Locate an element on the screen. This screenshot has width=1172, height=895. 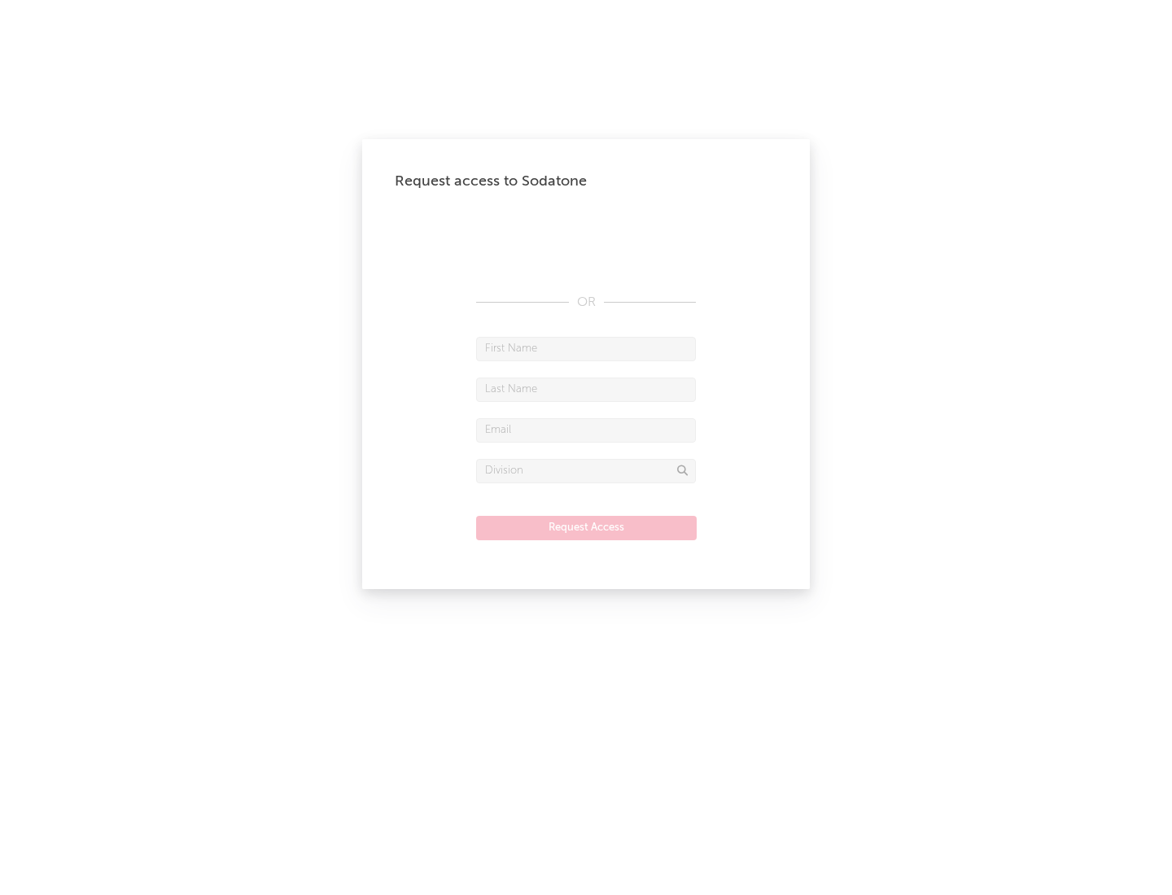
div: OR is located at coordinates (586, 303).